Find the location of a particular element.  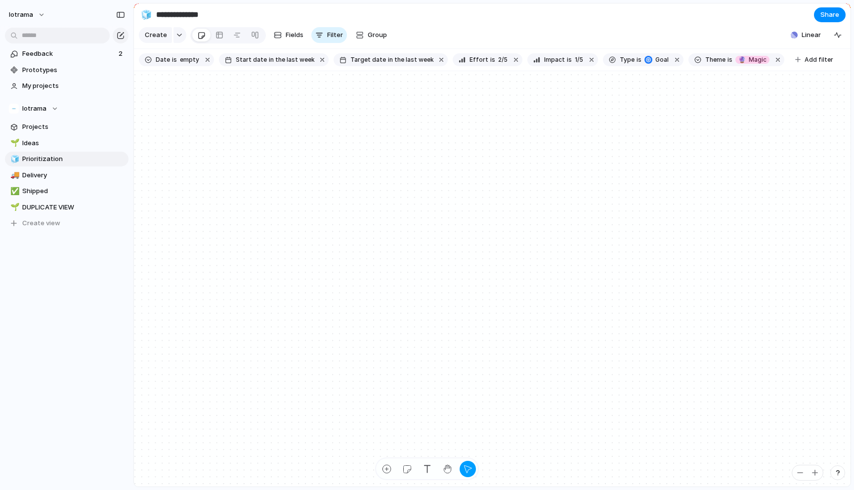

span: Theme is located at coordinates (715, 60).